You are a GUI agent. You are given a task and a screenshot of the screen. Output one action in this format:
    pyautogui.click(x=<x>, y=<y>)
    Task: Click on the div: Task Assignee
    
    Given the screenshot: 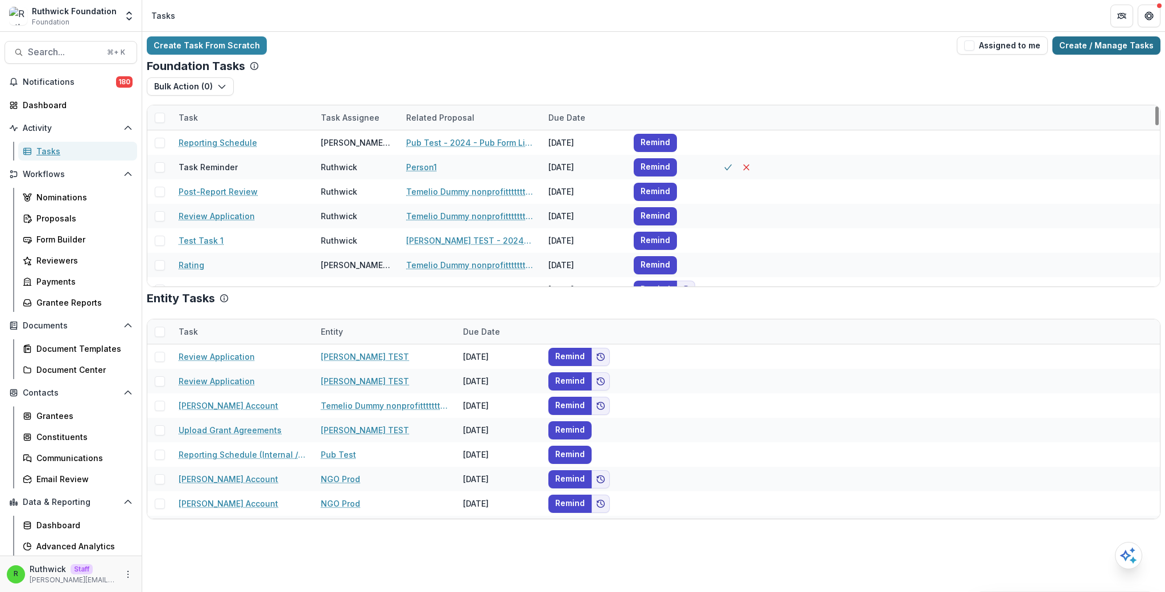 What is the action you would take?
    pyautogui.click(x=357, y=117)
    